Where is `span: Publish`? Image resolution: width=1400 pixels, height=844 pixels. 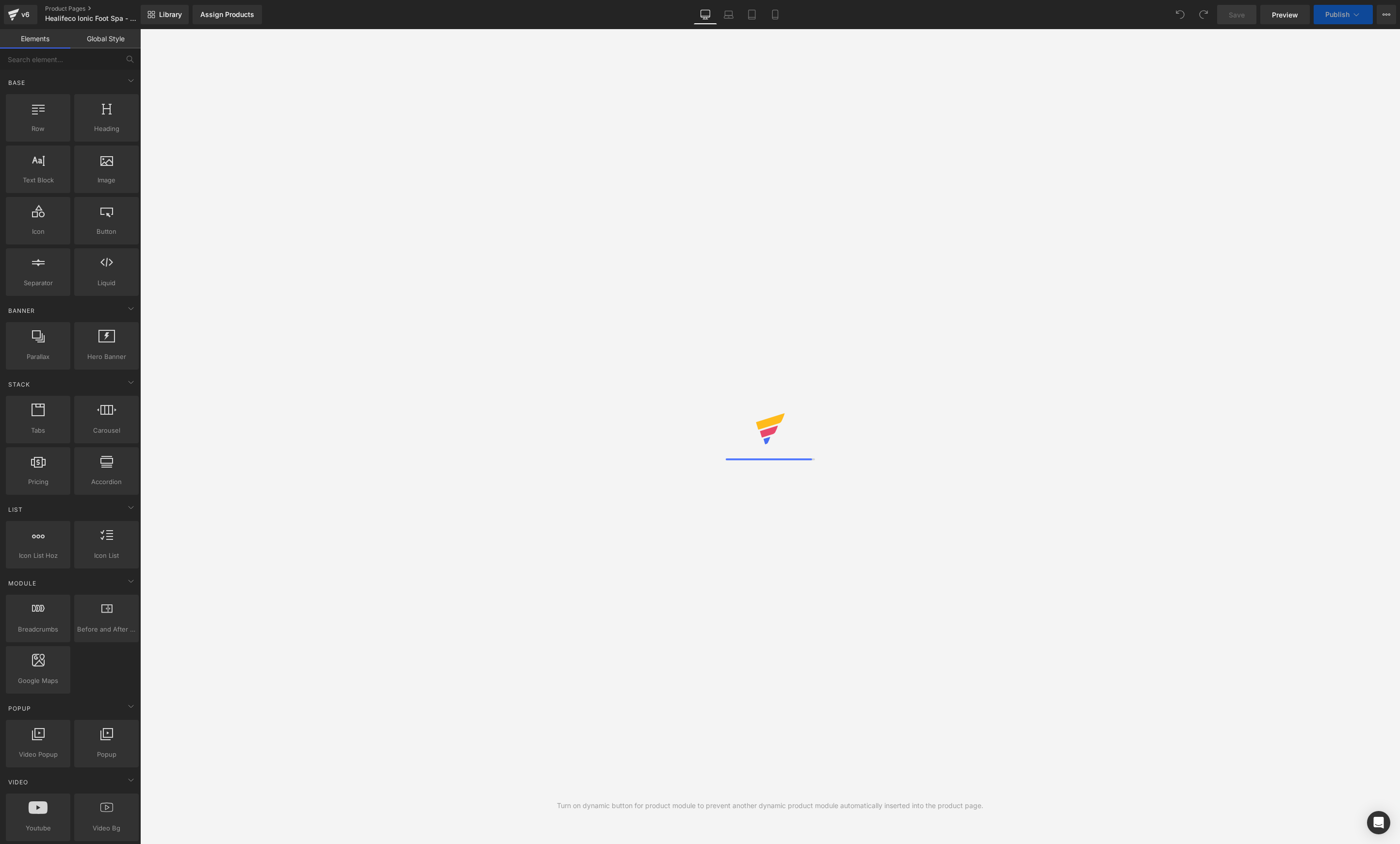 span: Publish is located at coordinates (1337, 15).